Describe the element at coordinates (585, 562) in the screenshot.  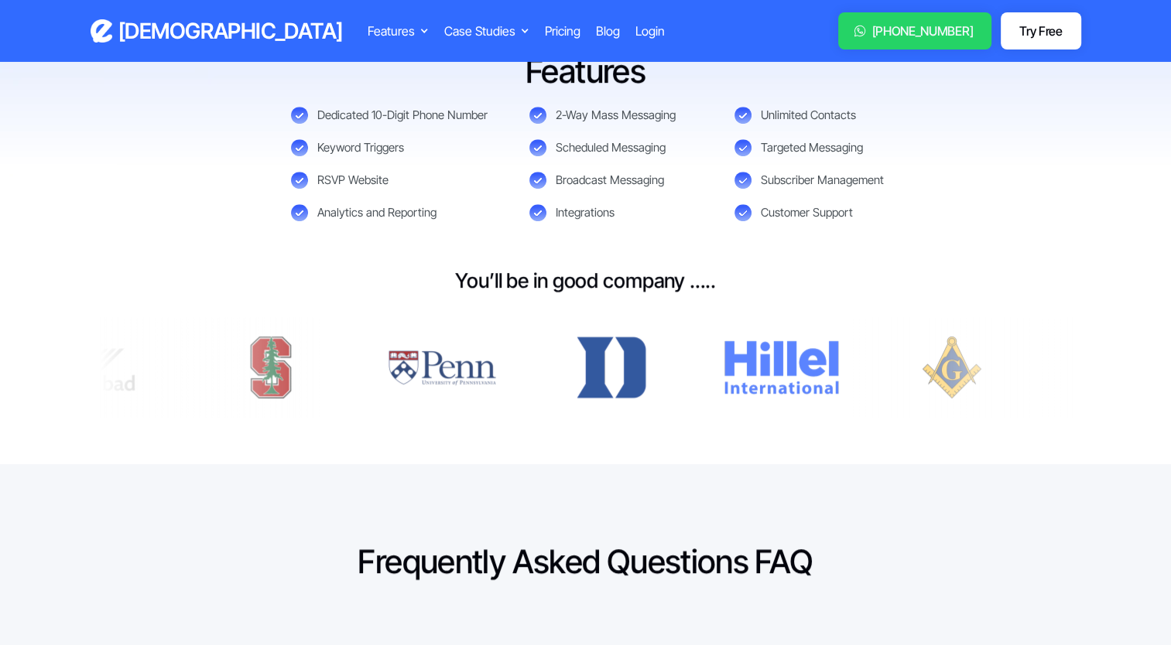
I see `h2: Frequently Asked Questions FAQ` at that location.